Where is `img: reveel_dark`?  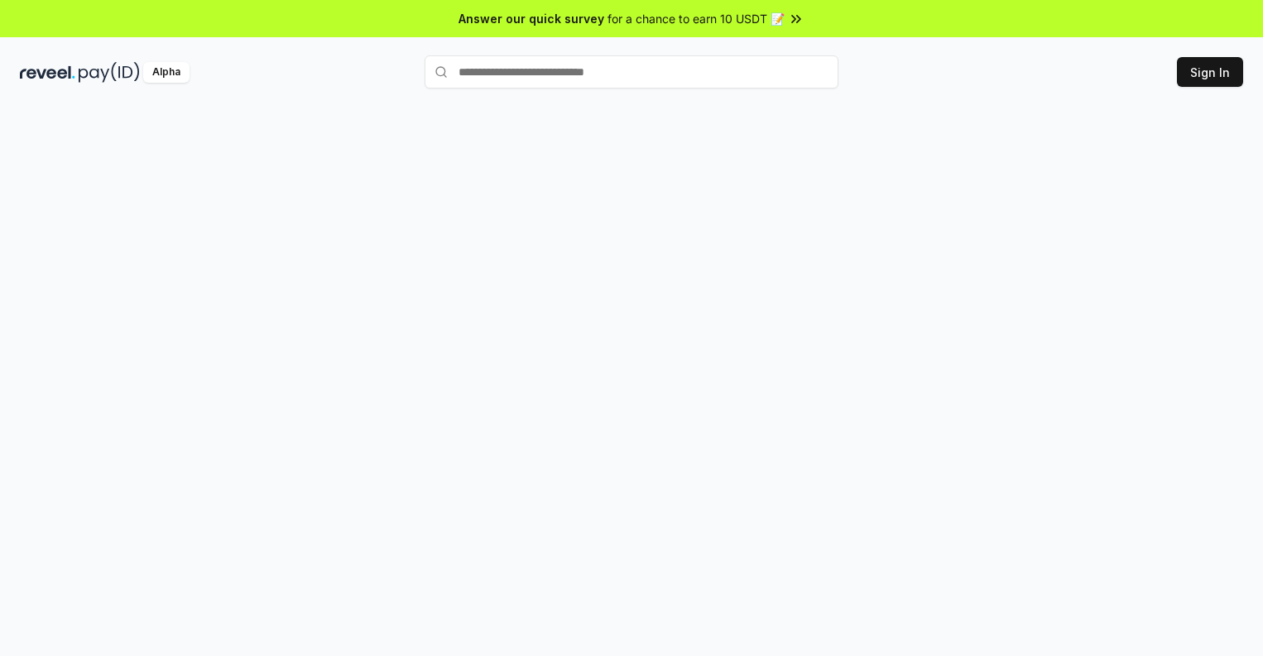
img: reveel_dark is located at coordinates (47, 72).